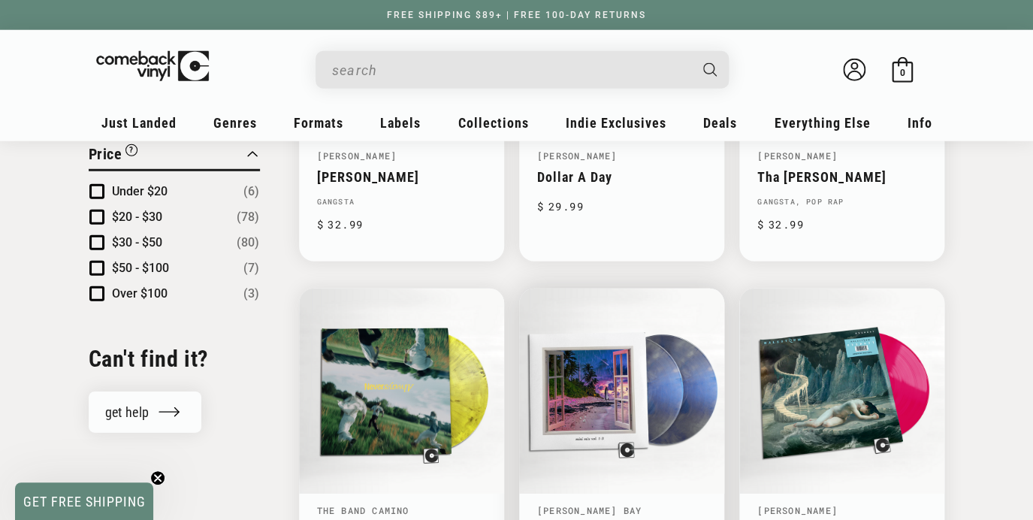  I want to click on a: The Band Camino, so click(363, 510).